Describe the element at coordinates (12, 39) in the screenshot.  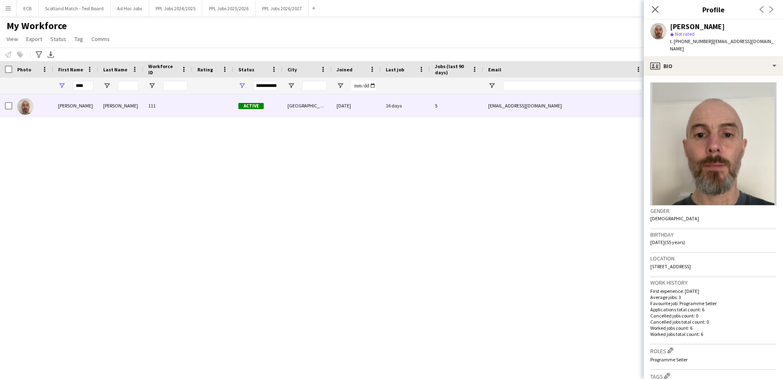
I see `span: View` at that location.